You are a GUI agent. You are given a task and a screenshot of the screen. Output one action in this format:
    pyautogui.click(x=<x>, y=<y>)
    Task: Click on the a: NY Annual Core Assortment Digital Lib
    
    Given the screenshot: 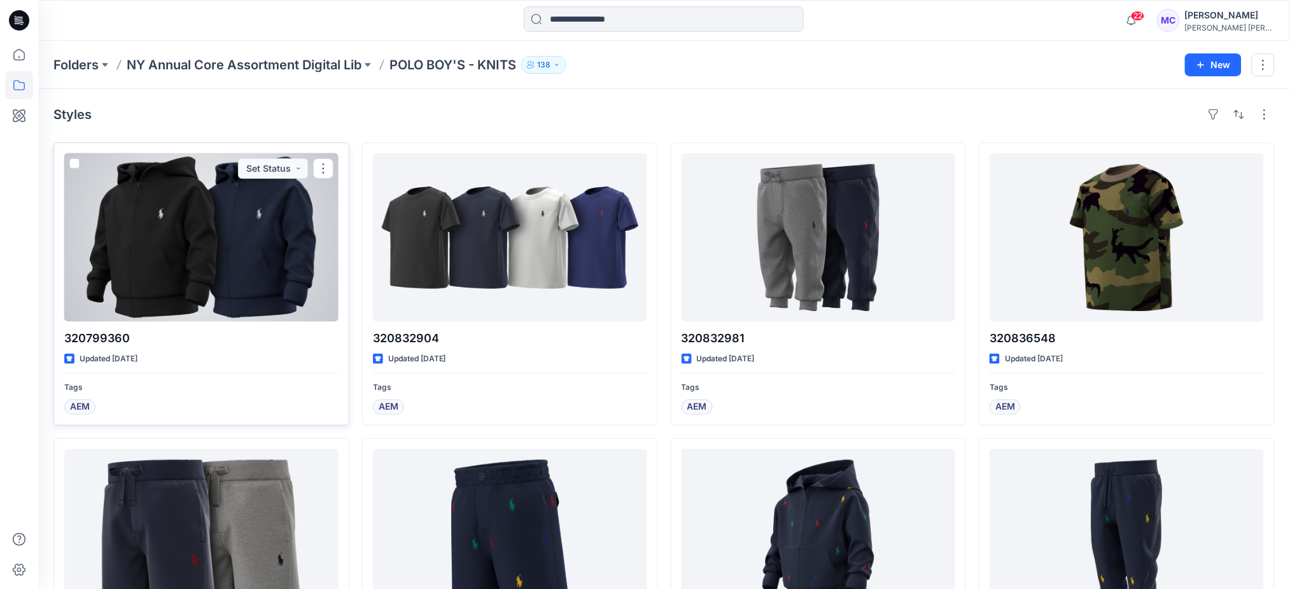 What is the action you would take?
    pyautogui.click(x=244, y=65)
    